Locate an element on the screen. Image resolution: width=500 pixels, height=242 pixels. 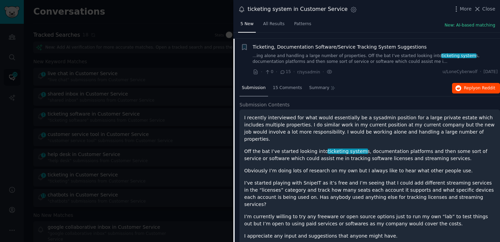
span: r/SaaS is located at coordinates (302, 30).